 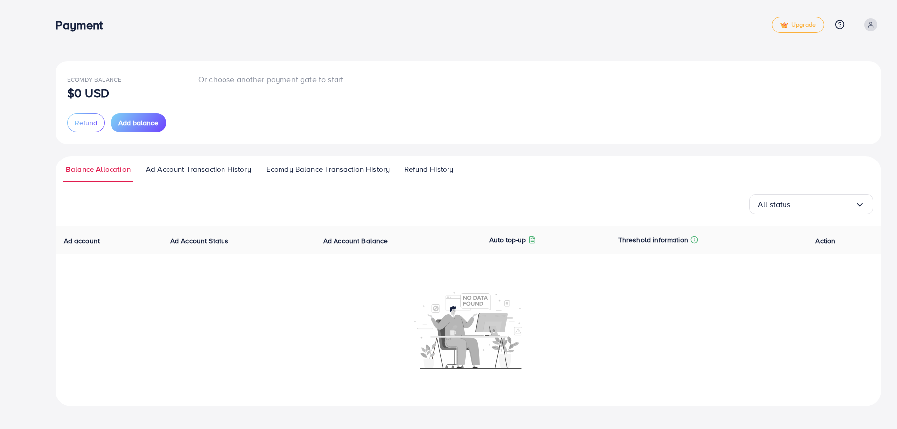 What do you see at coordinates (138, 123) in the screenshot?
I see `button: Add balance` at bounding box center [138, 123].